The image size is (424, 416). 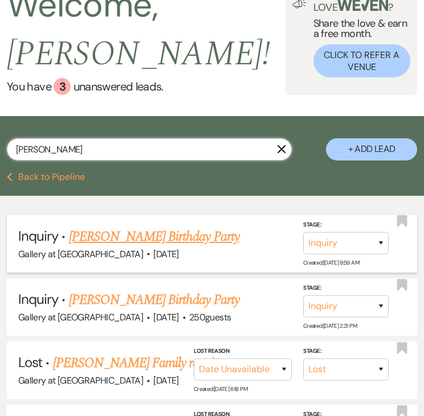 What do you see at coordinates (362, 61) in the screenshot?
I see `button: Click to Refer a Venue` at bounding box center [362, 61].